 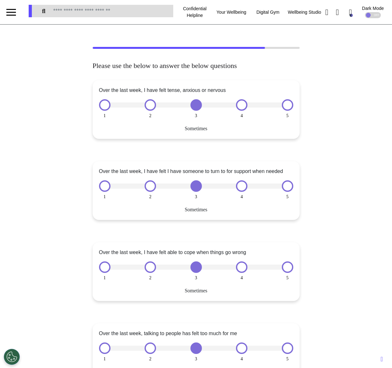 I want to click on div: Your Wellbeing, so click(x=231, y=12).